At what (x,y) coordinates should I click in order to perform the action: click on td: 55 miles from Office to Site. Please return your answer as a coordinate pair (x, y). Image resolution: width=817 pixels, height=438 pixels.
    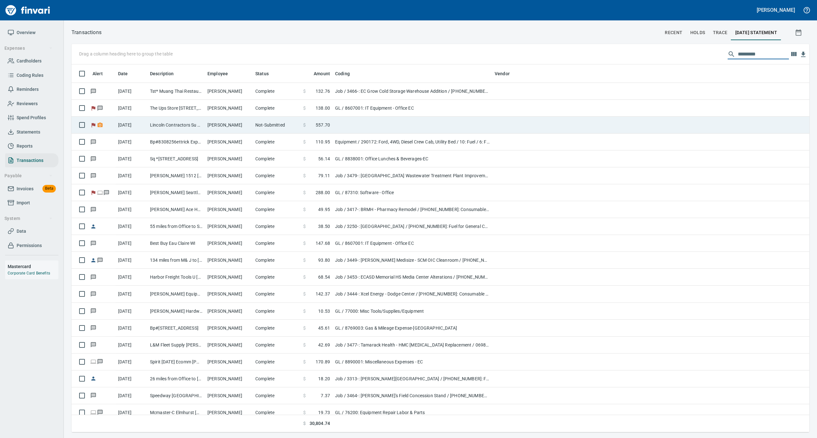
    Looking at the image, I should click on (176, 226).